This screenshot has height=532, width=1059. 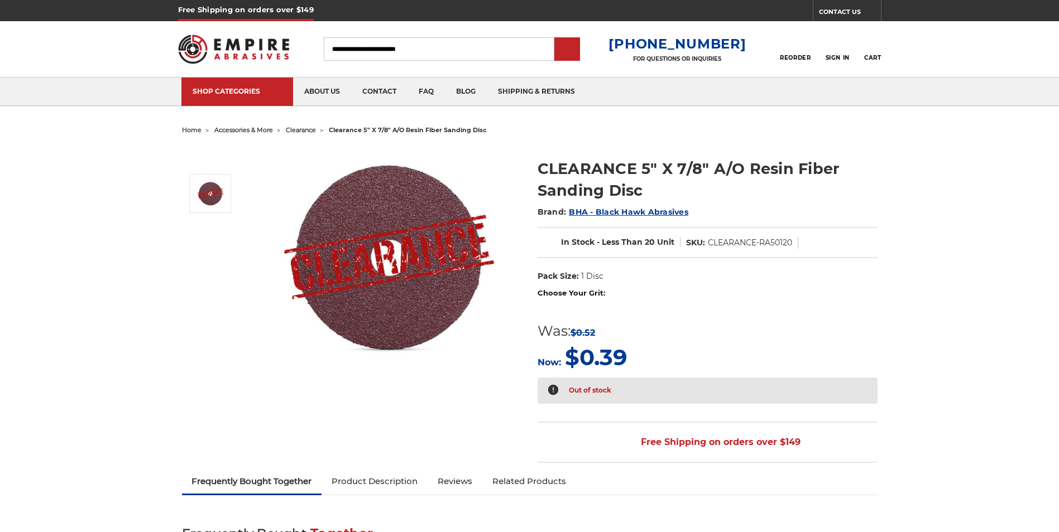 What do you see at coordinates (375, 482) in the screenshot?
I see `a: Product Description` at bounding box center [375, 482].